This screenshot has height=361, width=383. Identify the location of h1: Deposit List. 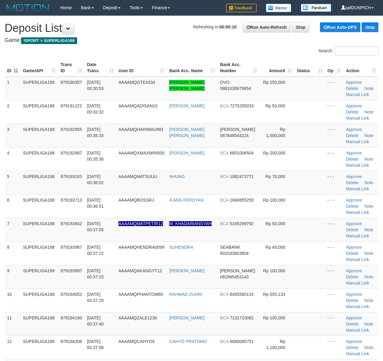
(192, 28).